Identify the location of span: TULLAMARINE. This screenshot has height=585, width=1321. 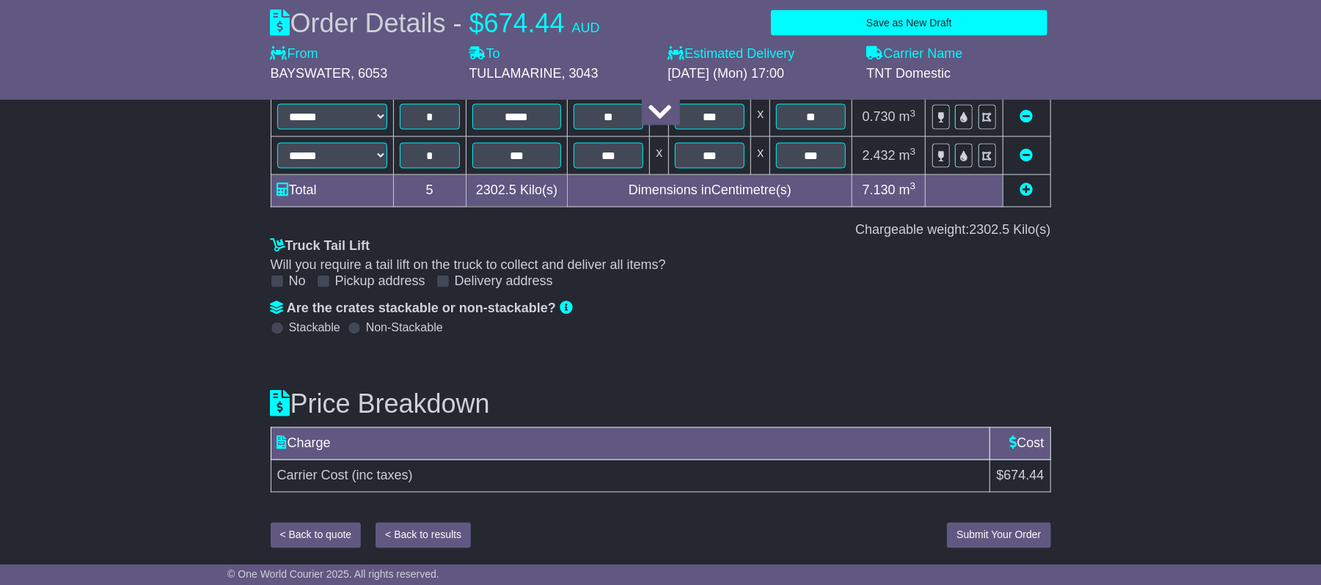
(516, 73).